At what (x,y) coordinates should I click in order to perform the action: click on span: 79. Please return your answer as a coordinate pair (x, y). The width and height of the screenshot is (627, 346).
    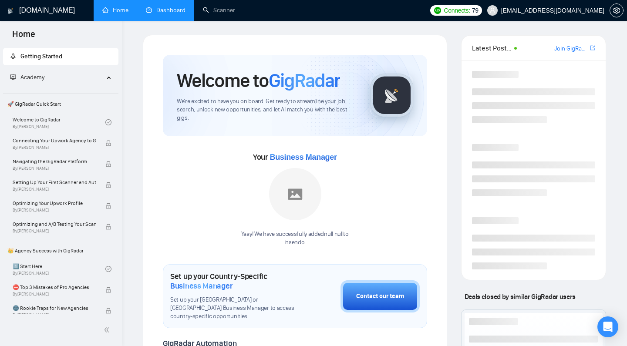
    Looking at the image, I should click on (475, 10).